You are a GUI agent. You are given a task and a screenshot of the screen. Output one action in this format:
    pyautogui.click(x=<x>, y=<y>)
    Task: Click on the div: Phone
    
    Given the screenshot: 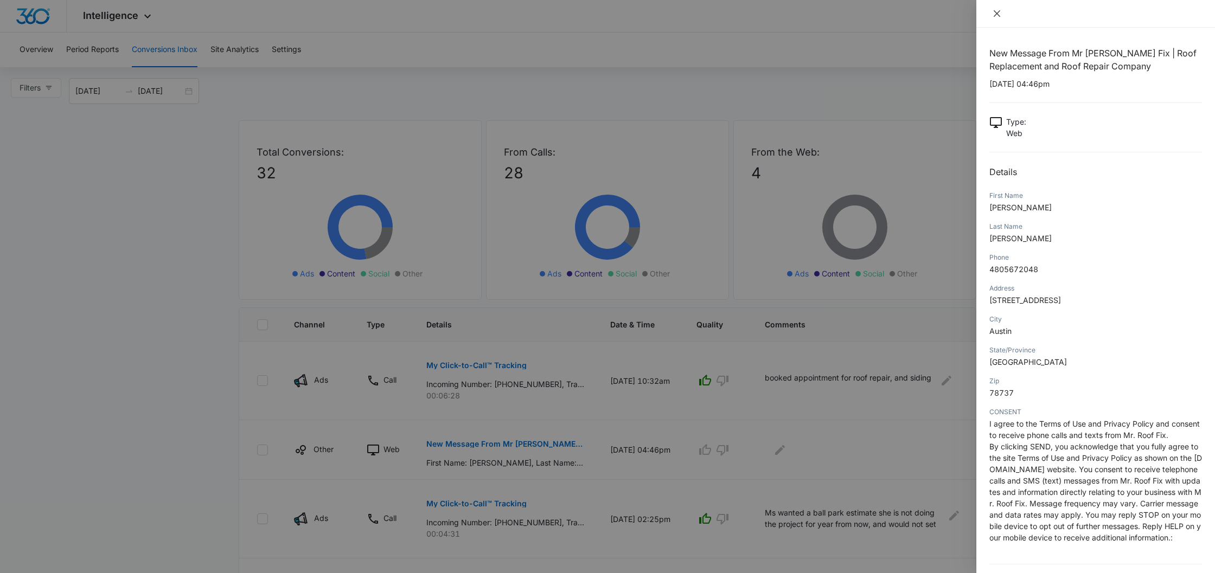 What is the action you would take?
    pyautogui.click(x=1096, y=258)
    